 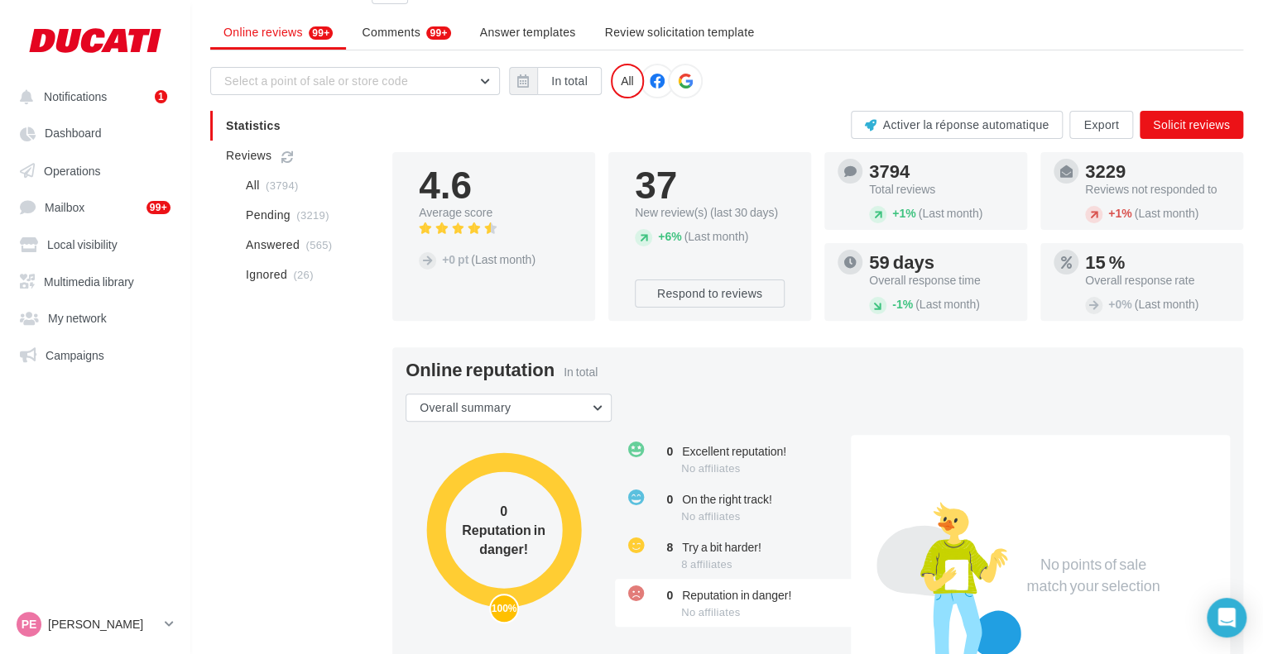 I want to click on text: 100%, so click(x=503, y=608).